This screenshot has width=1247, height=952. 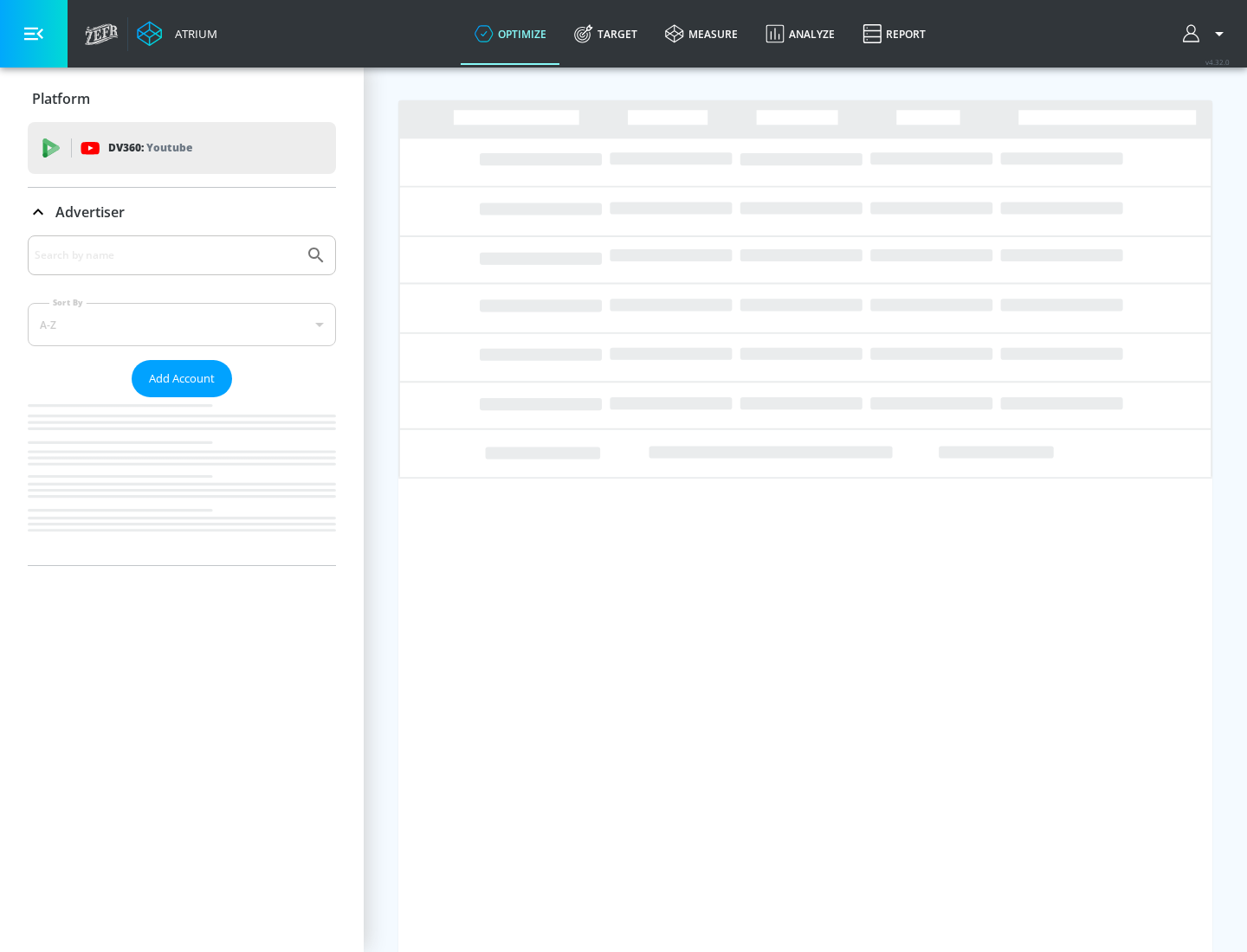 What do you see at coordinates (166, 256) in the screenshot?
I see `input: Search by name` at bounding box center [166, 256].